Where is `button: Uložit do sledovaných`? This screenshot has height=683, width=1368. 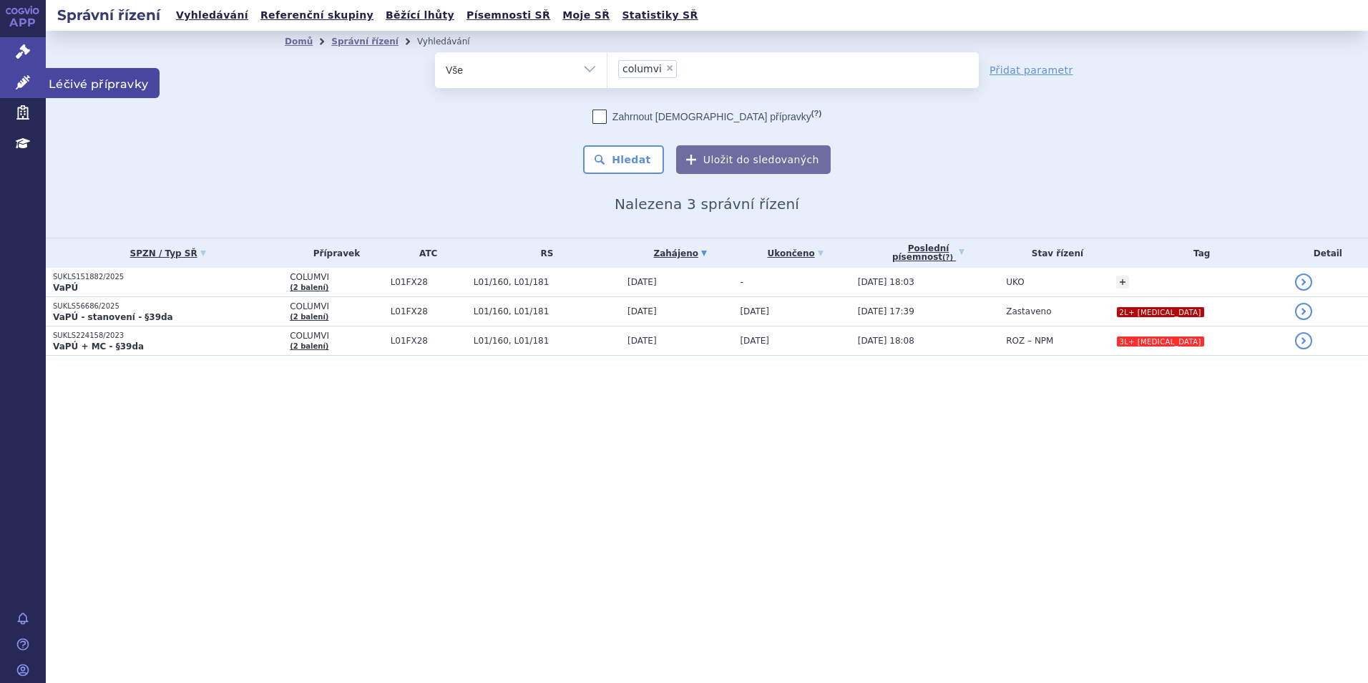 button: Uložit do sledovaných is located at coordinates (754, 160).